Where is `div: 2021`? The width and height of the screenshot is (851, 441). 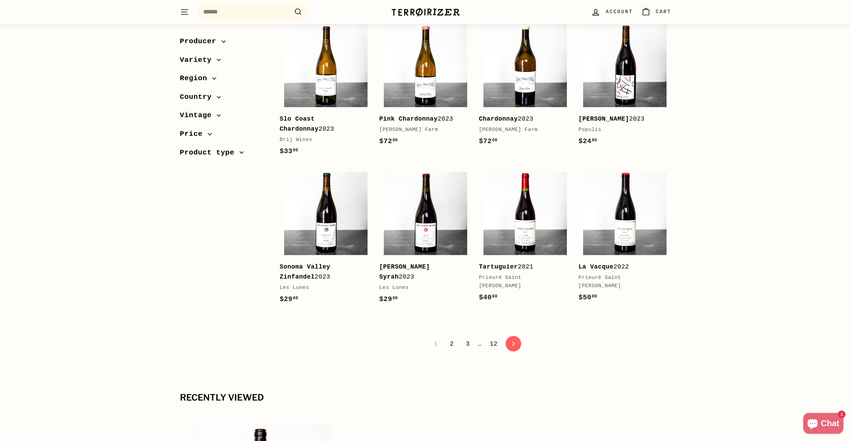 div: 2021 is located at coordinates (522, 267).